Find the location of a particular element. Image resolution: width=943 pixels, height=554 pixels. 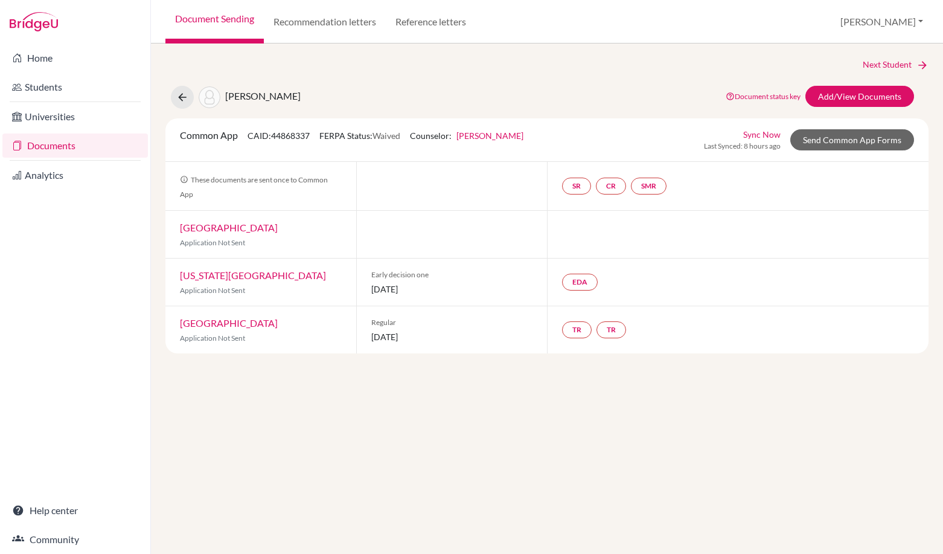

a: CR is located at coordinates (611, 186).